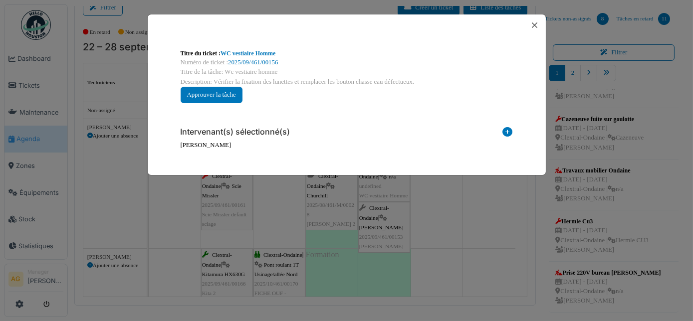  What do you see at coordinates (508, 134) in the screenshot?
I see `i: Ajouter` at bounding box center [508, 134].